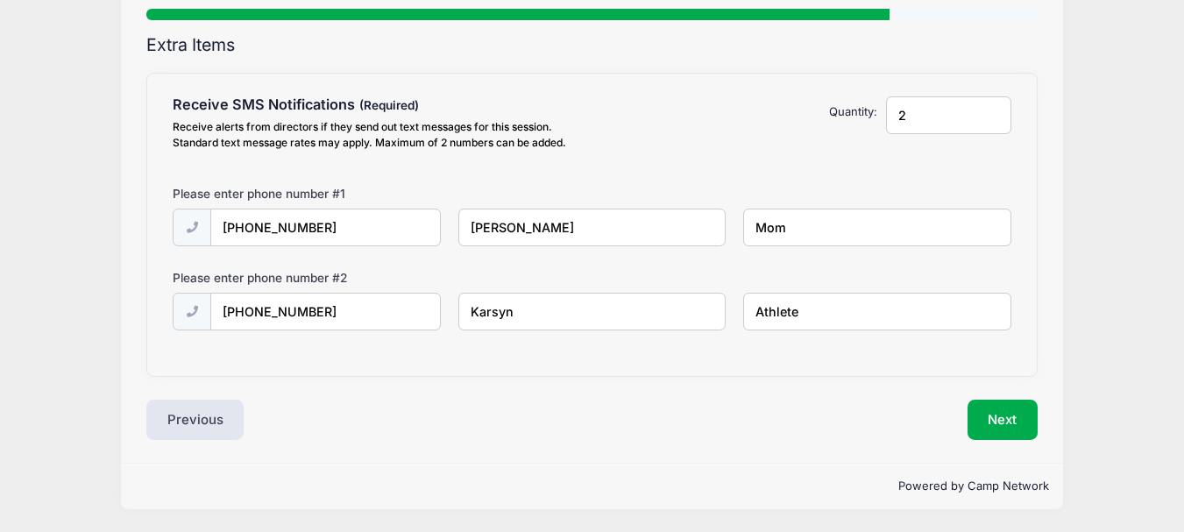 This screenshot has height=532, width=1184. What do you see at coordinates (378, 135) in the screenshot?
I see `div: Receive alerts from directors if they send out text messages for this session. Standard text mess...` at bounding box center [378, 135].